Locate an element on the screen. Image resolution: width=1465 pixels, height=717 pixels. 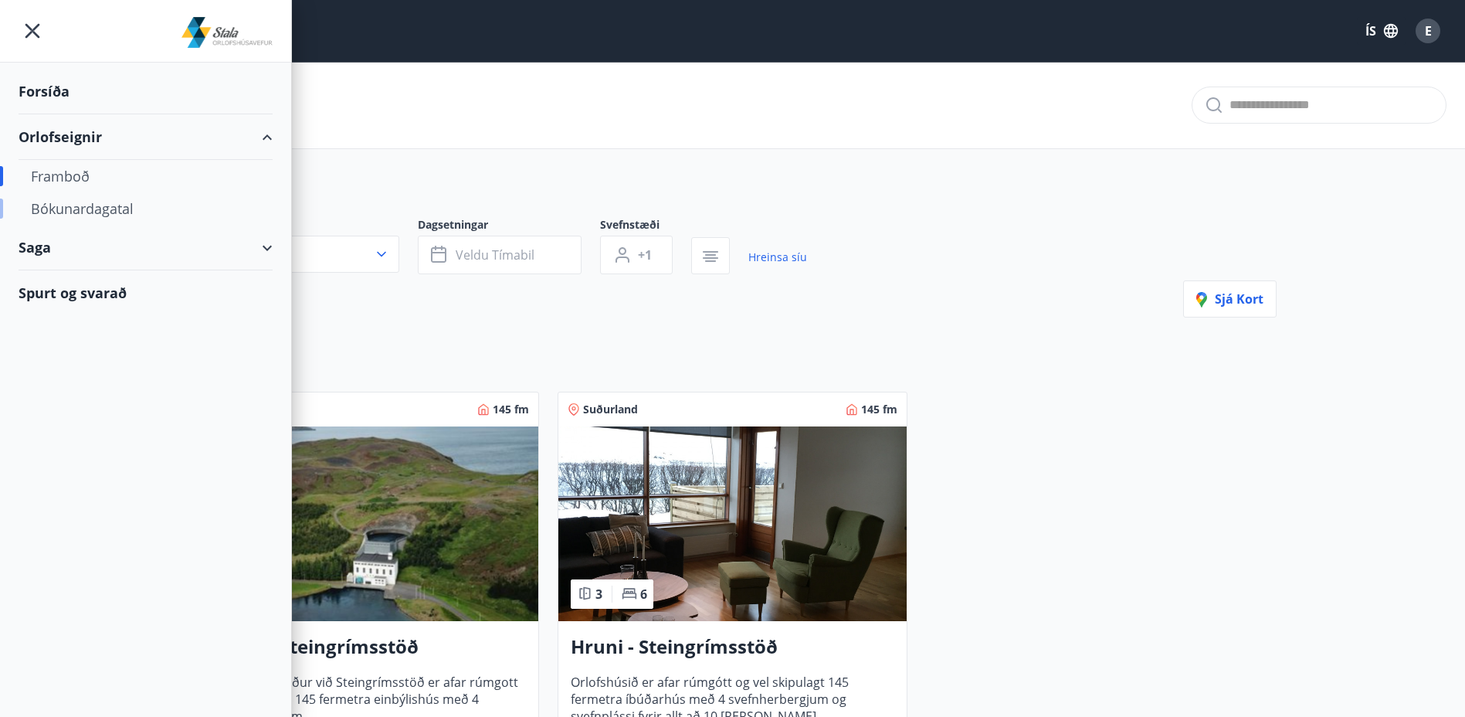
span: Svæði is located at coordinates (304, 226).